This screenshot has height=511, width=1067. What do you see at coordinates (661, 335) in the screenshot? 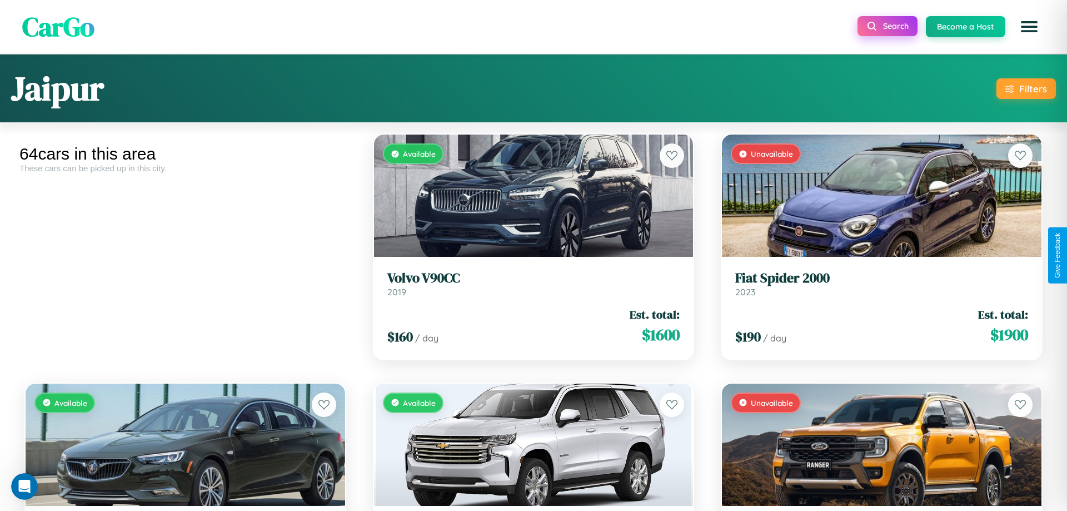
I see `span: $ 1600` at bounding box center [661, 335].